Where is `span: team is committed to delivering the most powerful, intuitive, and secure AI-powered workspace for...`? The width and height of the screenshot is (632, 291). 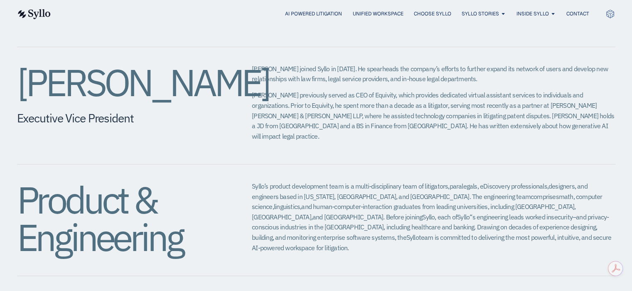 span: team is committed to delivering the most powerful, intuitive, and secure AI-powered workspace for... is located at coordinates (431, 242).